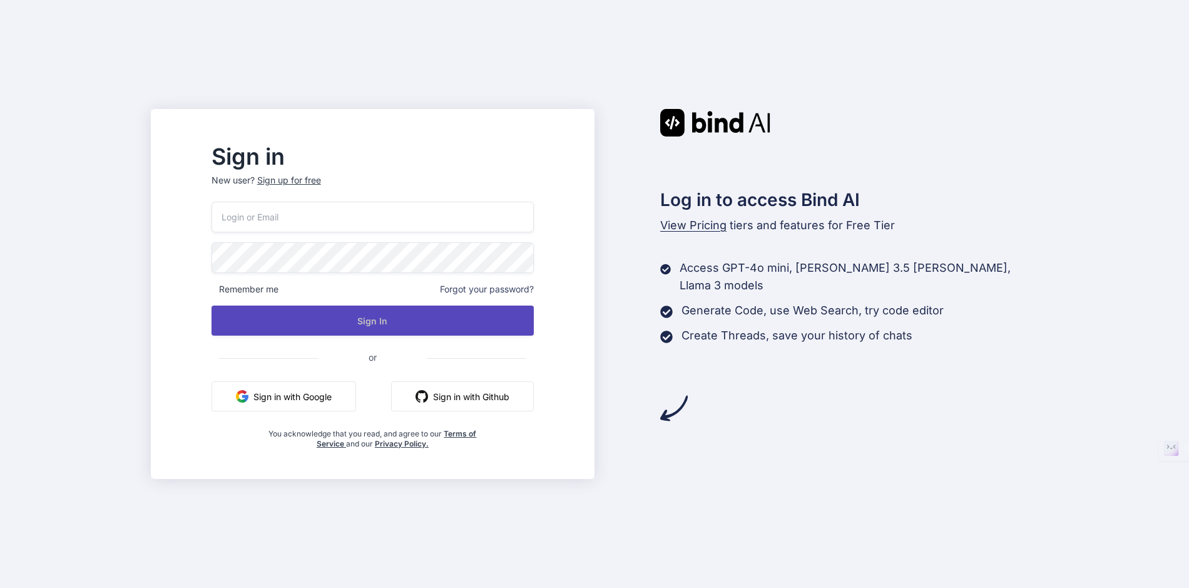 Image resolution: width=1189 pixels, height=588 pixels. What do you see at coordinates (487, 289) in the screenshot?
I see `span: Forgot your password?` at bounding box center [487, 289].